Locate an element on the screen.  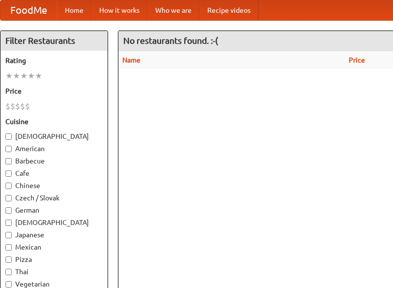
input: German is located at coordinates (8, 210).